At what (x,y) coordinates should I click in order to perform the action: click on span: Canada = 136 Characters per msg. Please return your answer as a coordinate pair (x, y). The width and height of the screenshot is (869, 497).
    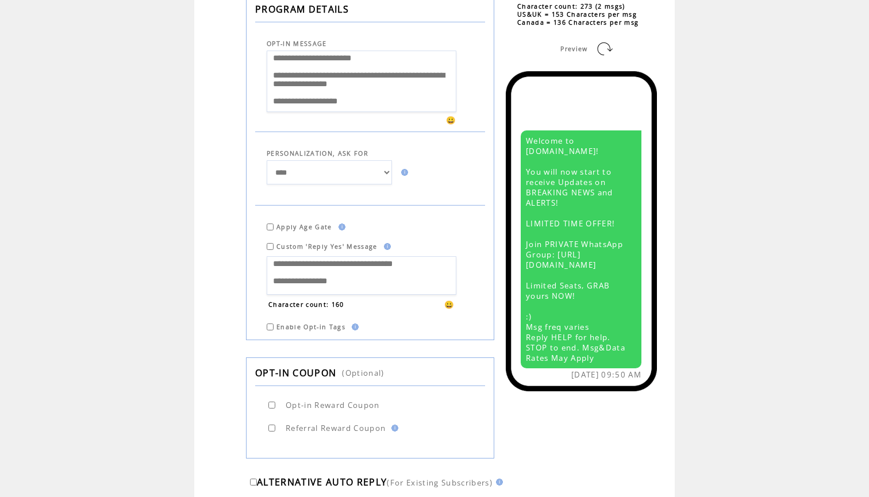
    Looking at the image, I should click on (577, 22).